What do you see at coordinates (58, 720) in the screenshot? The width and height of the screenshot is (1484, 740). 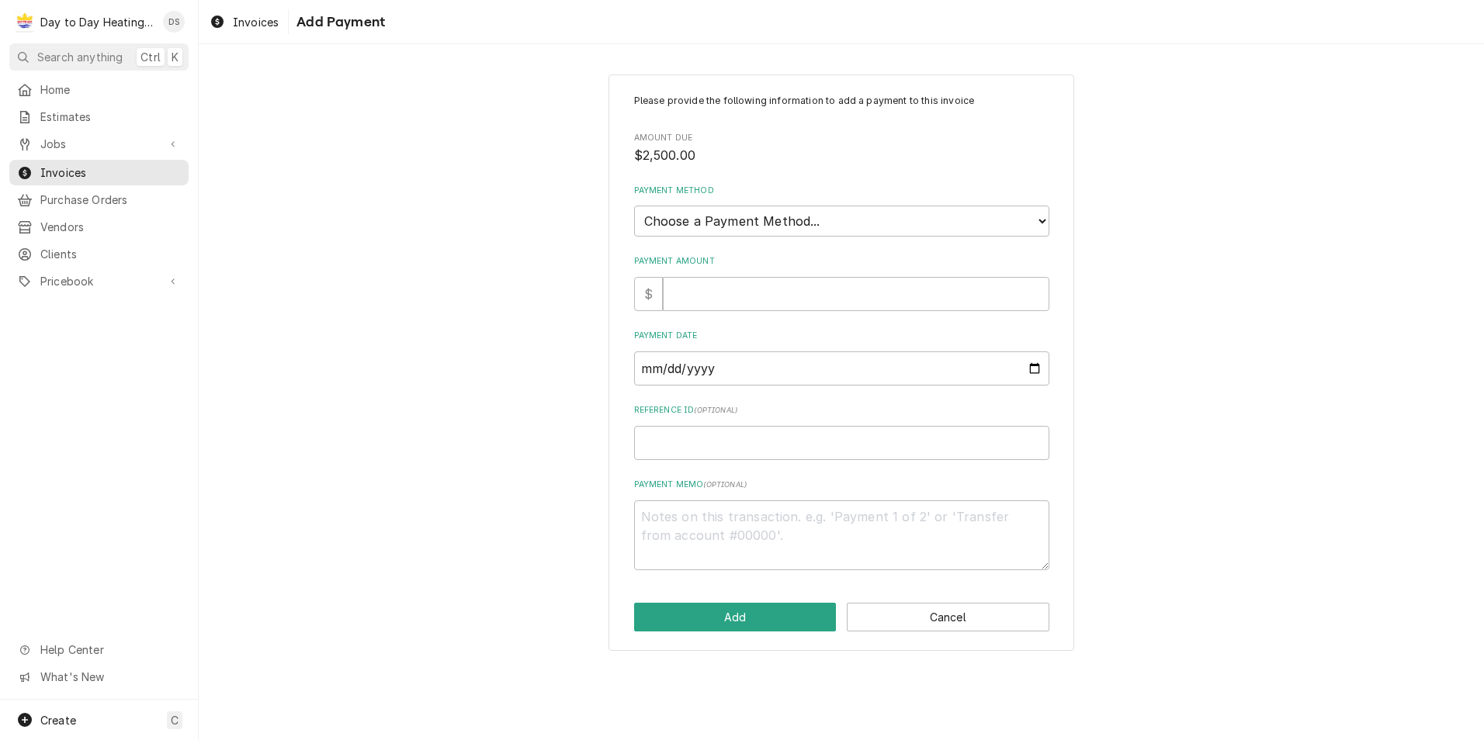 I see `span: Create` at bounding box center [58, 720].